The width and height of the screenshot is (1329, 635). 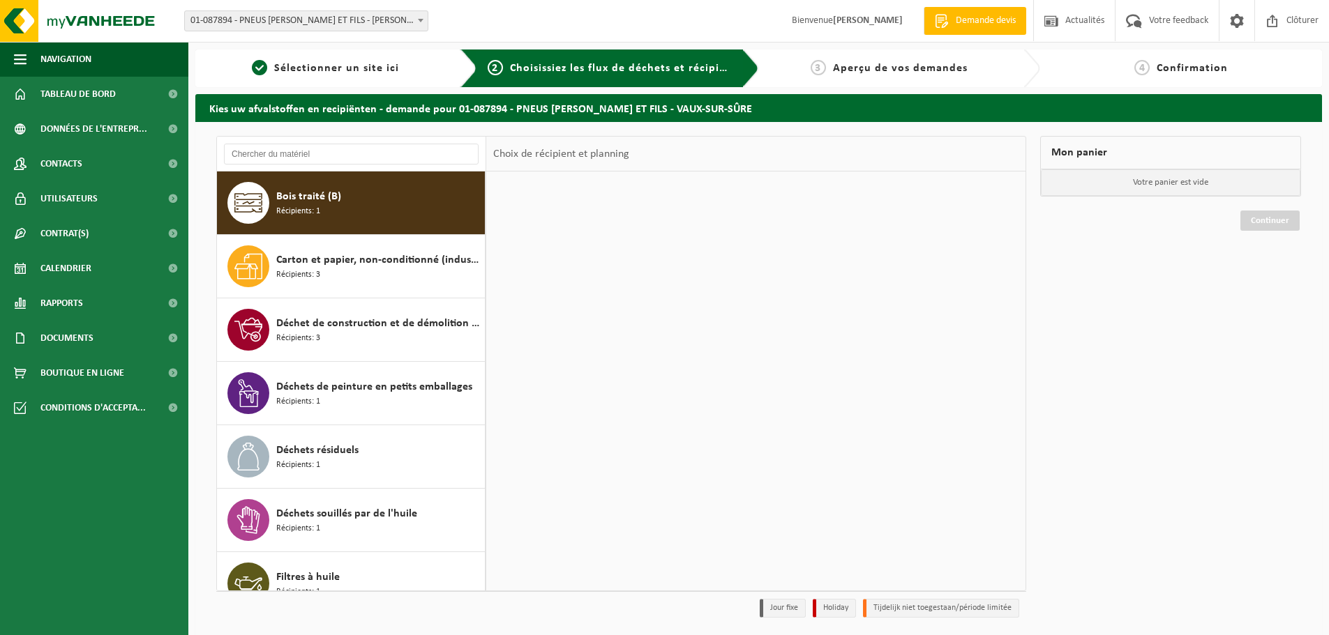 I want to click on input: Chercher du matériel, so click(x=351, y=154).